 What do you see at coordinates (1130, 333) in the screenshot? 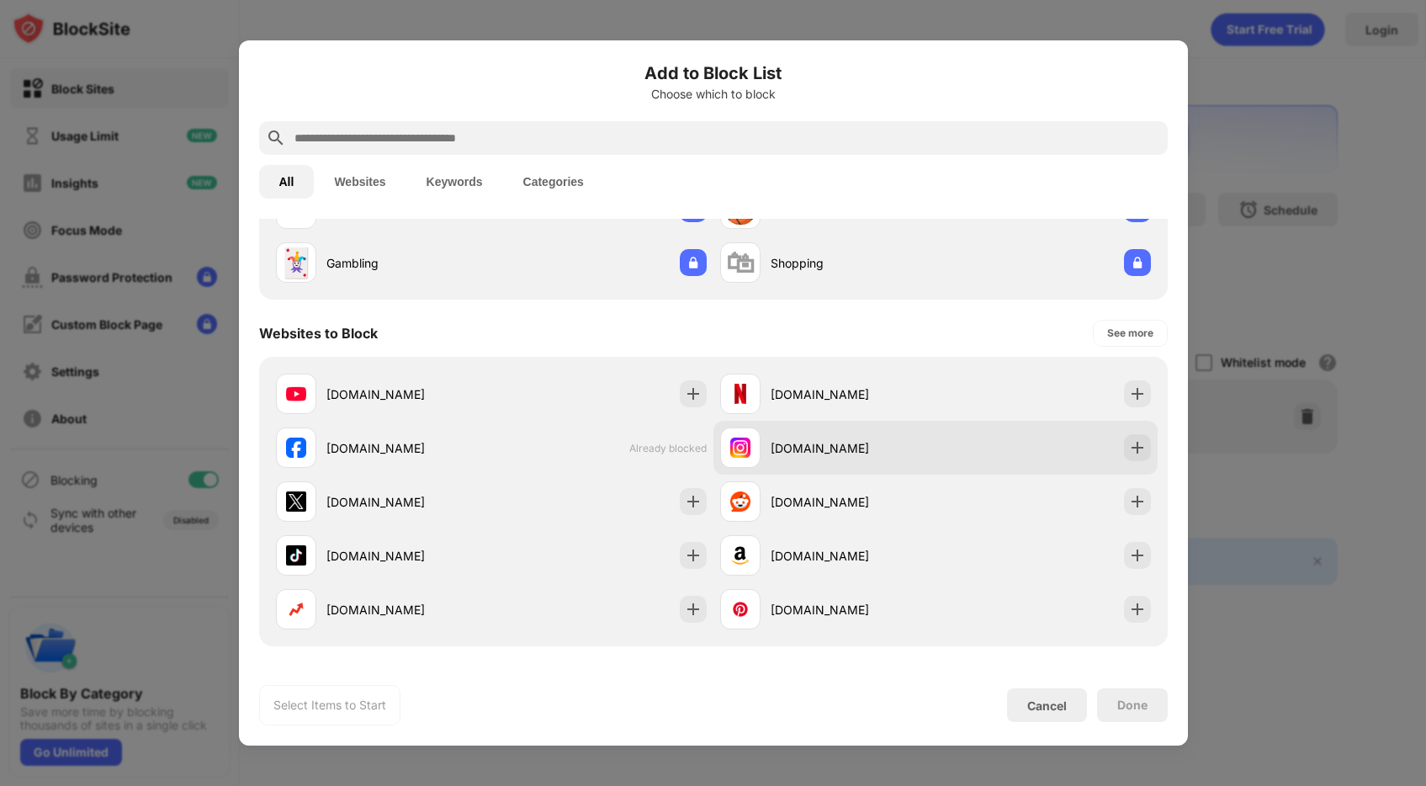
I see `div: See more` at bounding box center [1130, 333].